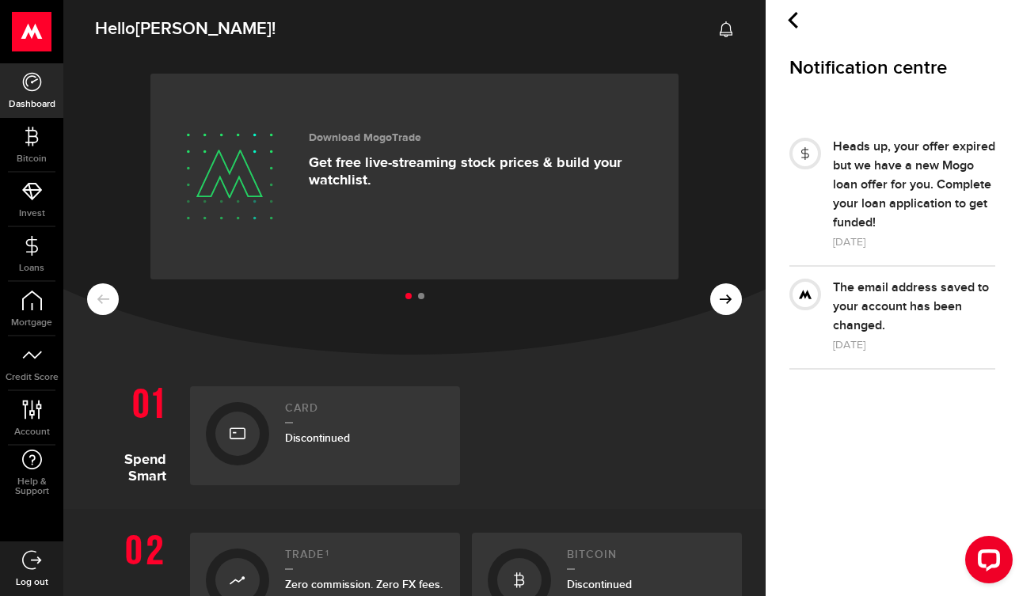 The image size is (1019, 596). What do you see at coordinates (414, 177) in the screenshot?
I see `a: Download MogoTrade Get free live-streaming stock prices & build your watchlist.` at bounding box center [414, 177].